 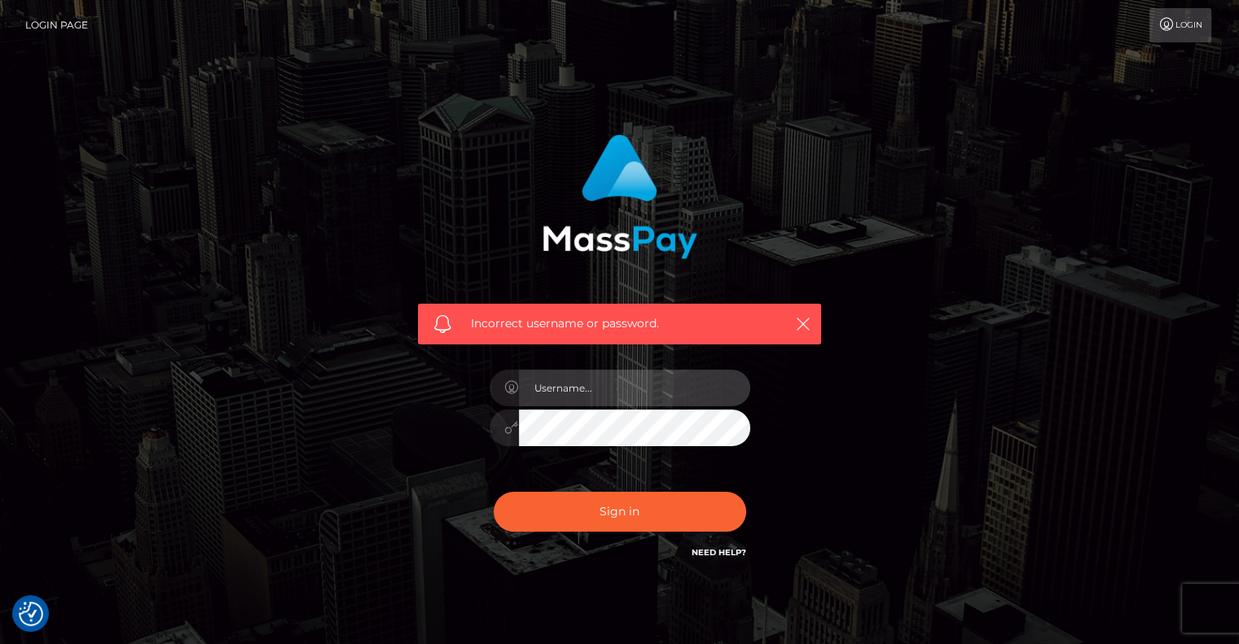 I want to click on a: Login Page, so click(x=56, y=25).